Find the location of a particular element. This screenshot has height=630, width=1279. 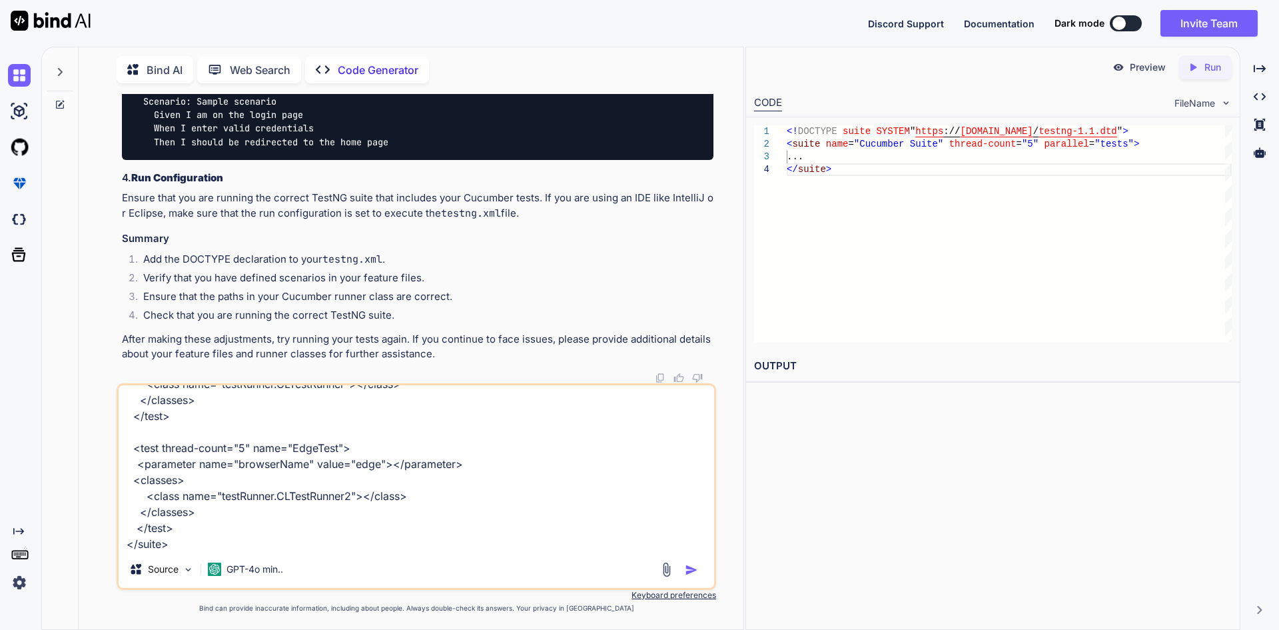

img: chevron down is located at coordinates (1226, 103).